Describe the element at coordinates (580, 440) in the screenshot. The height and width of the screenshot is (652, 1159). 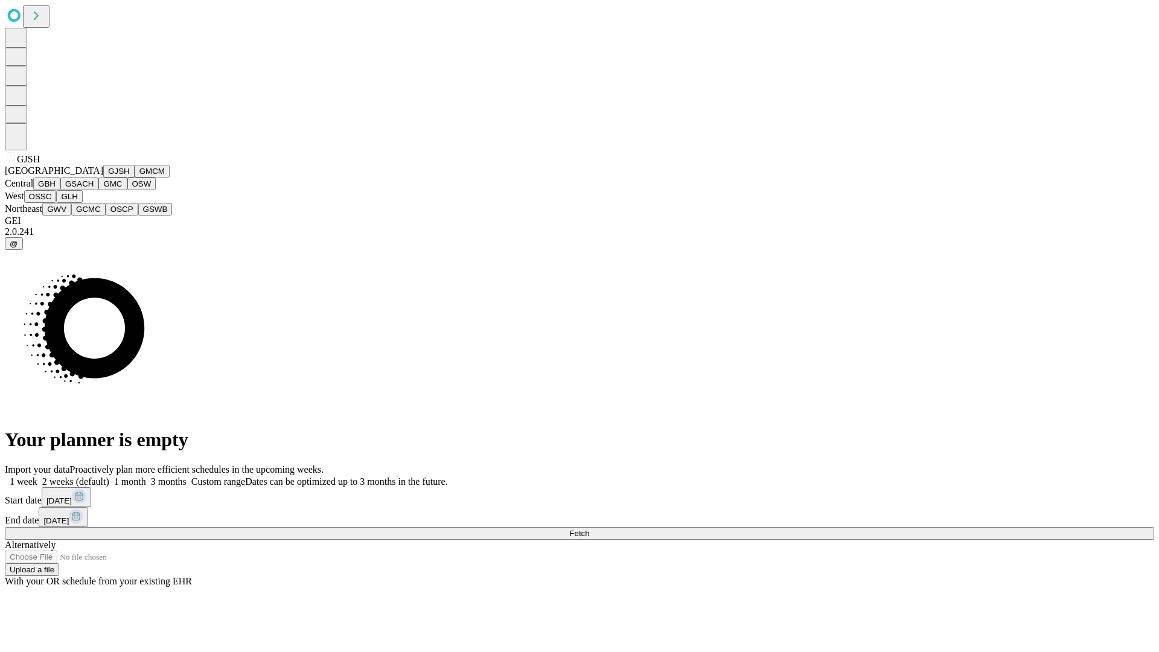
I see `h1: Your planner is empty` at that location.